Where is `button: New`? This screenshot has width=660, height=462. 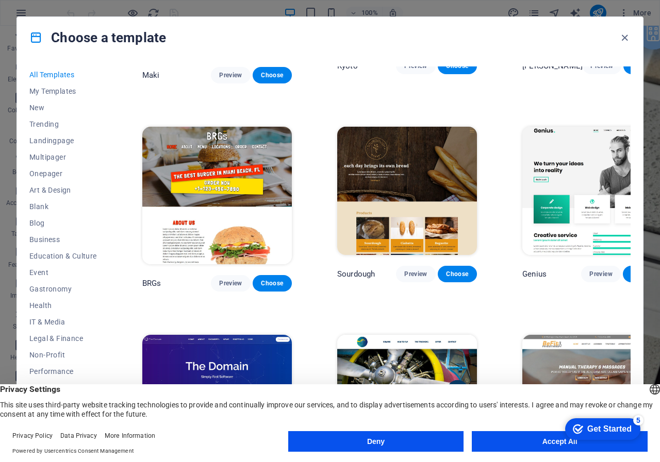
button: New is located at coordinates (63, 108).